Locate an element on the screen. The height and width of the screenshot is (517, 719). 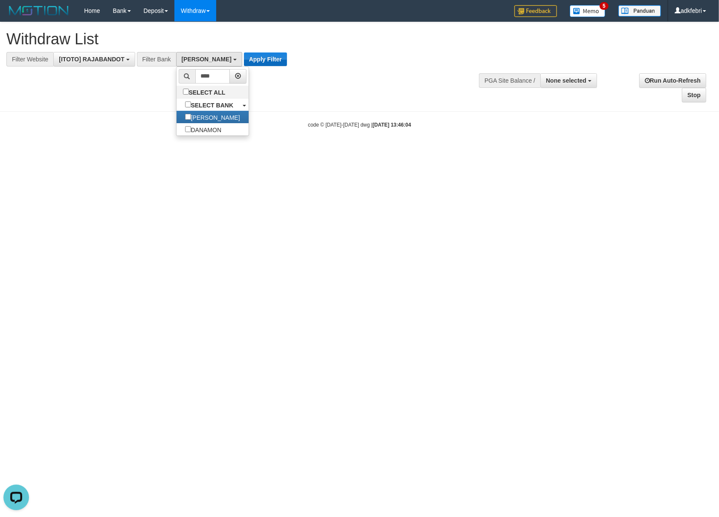
img: Button%20Memo.svg is located at coordinates (587, 11).